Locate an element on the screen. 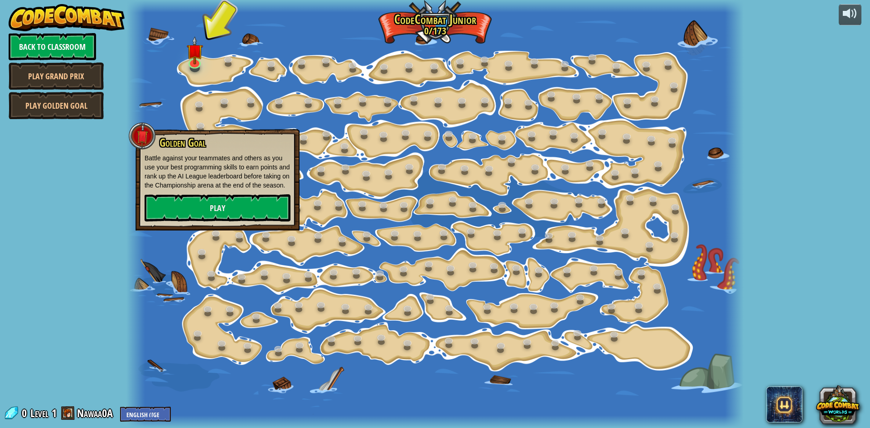 This screenshot has width=870, height=428. span: 0 is located at coordinates (25, 413).